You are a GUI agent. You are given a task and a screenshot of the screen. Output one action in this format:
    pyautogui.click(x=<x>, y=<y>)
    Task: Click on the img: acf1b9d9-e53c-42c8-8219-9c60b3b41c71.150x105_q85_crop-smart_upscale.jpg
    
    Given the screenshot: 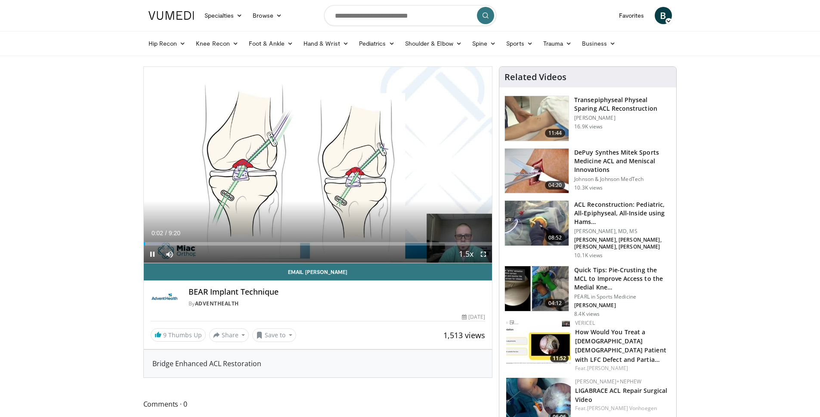 What is the action you would take?
    pyautogui.click(x=537, y=171)
    